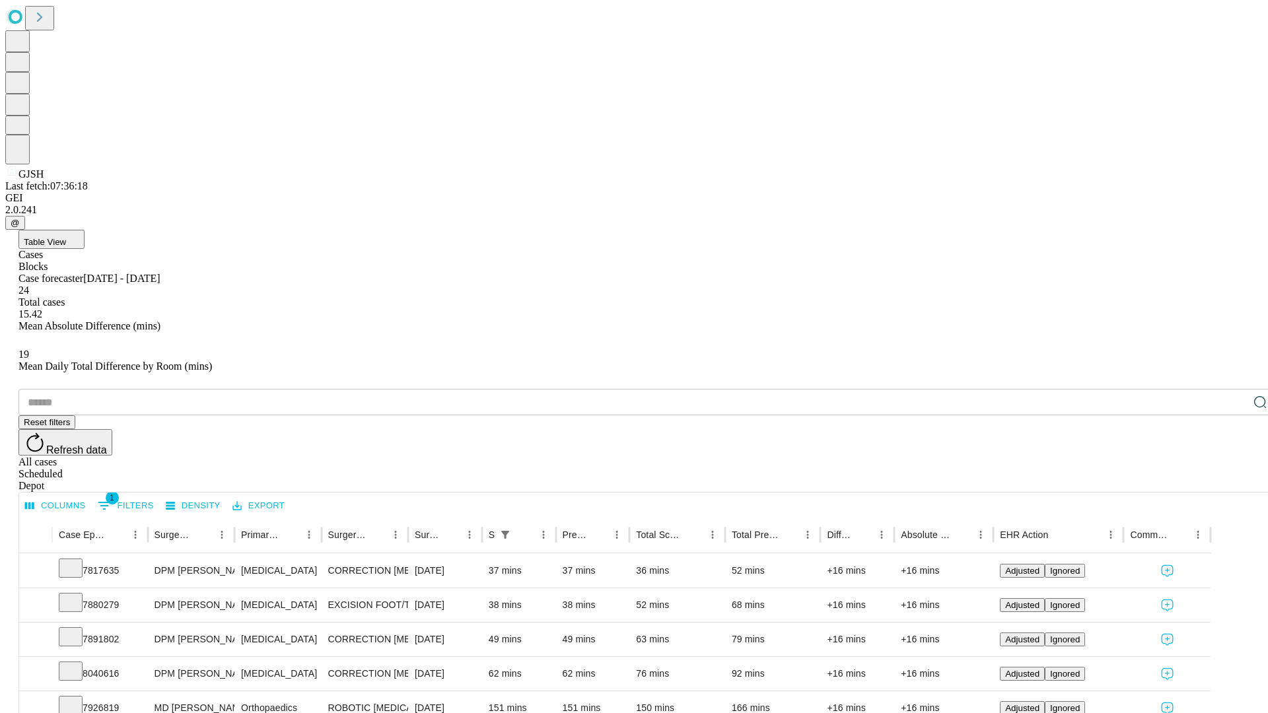  Describe the element at coordinates (347, 535) in the screenshot. I see `div: Surgery Name` at that location.